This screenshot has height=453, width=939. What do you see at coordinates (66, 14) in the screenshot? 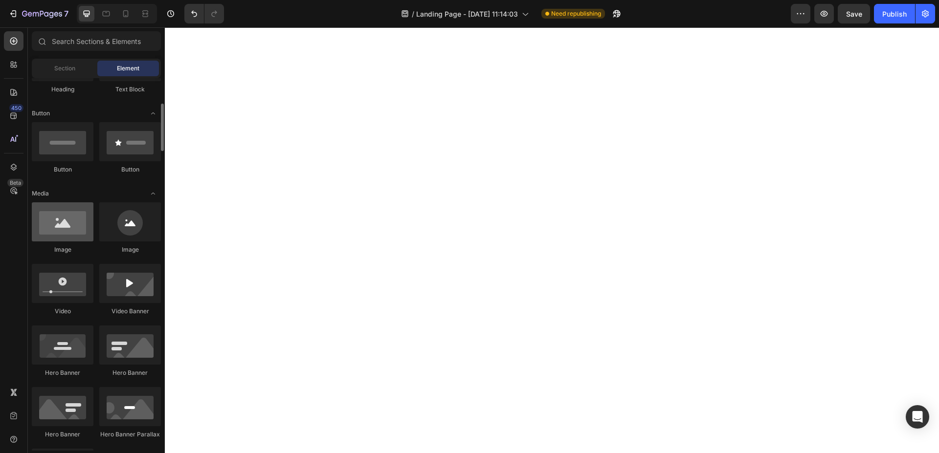
I see `p: 7` at bounding box center [66, 14].